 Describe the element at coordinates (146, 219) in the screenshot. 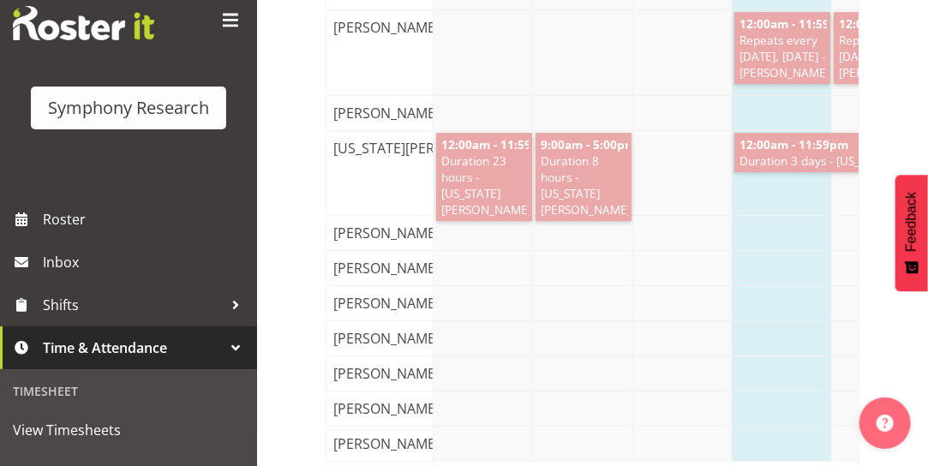

I see `span: Roster` at that location.